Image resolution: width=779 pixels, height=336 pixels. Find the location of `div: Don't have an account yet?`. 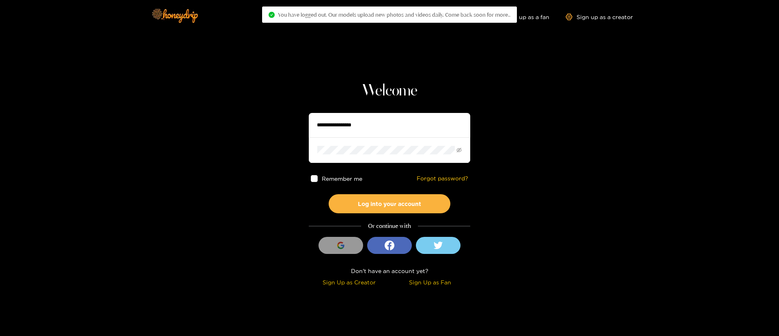

div: Don't have an account yet? is located at coordinates (390, 270).